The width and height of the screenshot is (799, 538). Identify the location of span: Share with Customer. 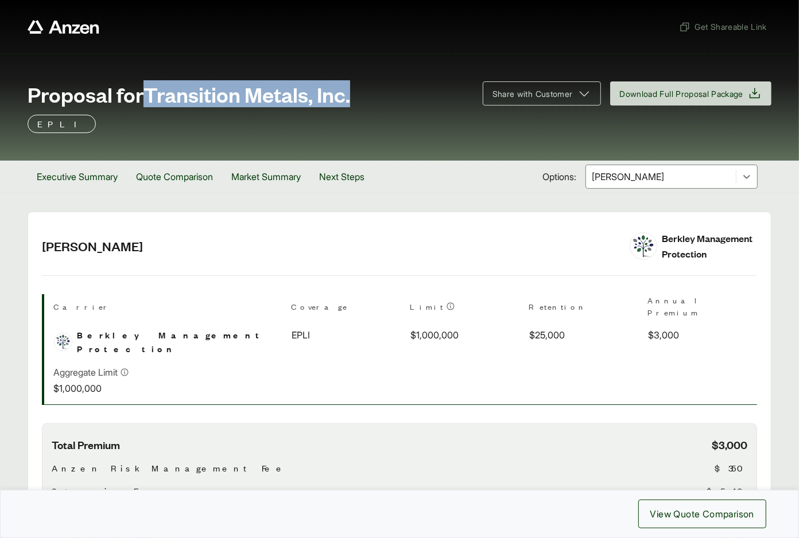
(532, 94).